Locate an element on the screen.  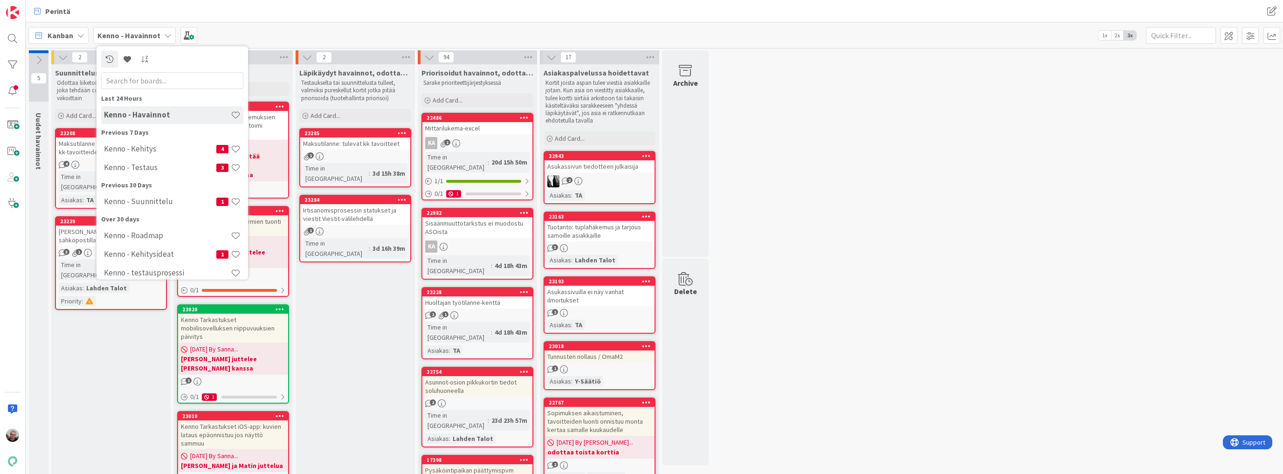
div: 1/1 is located at coordinates (478, 181).